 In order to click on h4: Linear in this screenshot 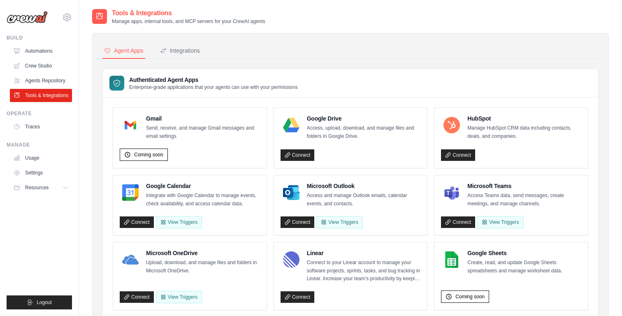, I will do `click(363, 253)`.